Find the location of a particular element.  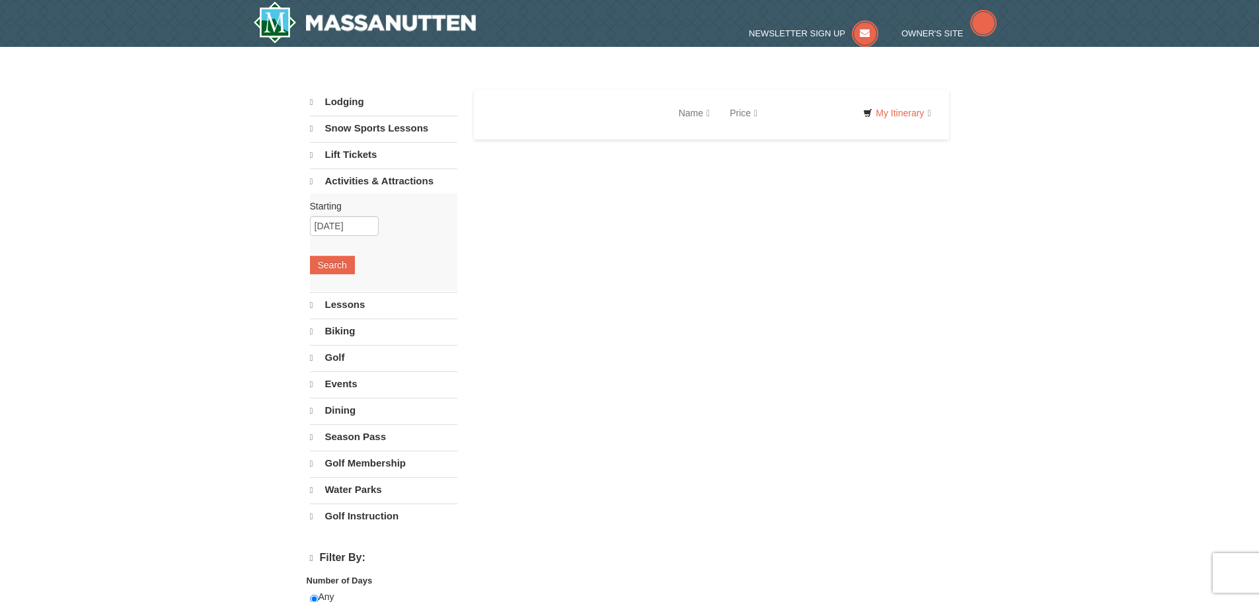

a: Lodging is located at coordinates (383, 102).